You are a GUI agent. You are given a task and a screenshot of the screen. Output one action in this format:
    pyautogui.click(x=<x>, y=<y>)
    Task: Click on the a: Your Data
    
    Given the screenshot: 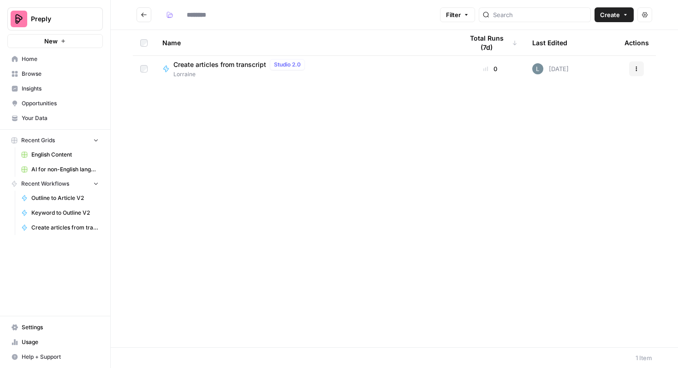 What is the action you would take?
    pyautogui.click(x=55, y=118)
    